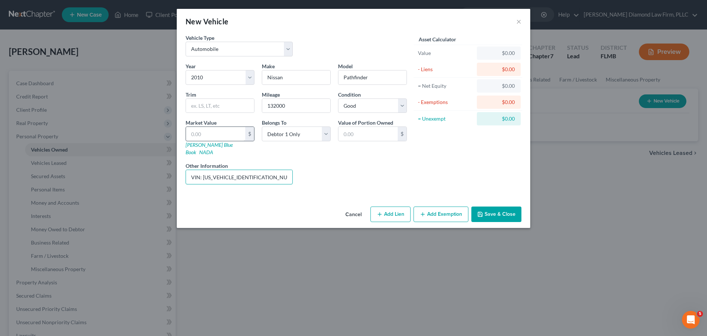 This screenshot has width=707, height=336. Describe the element at coordinates (350, 94) in the screenshot. I see `label: Condition` at that location.